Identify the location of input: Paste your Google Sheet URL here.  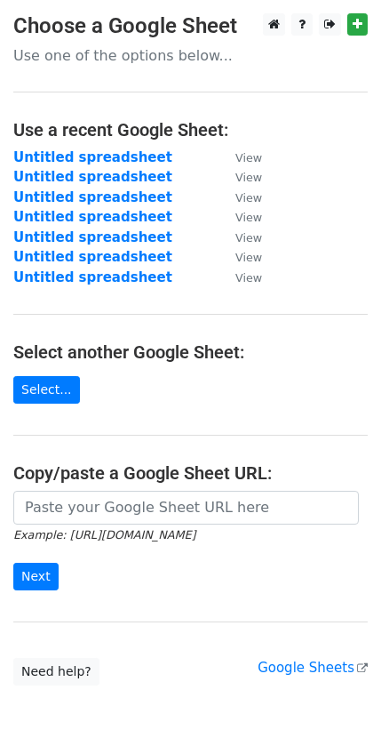
(186, 508).